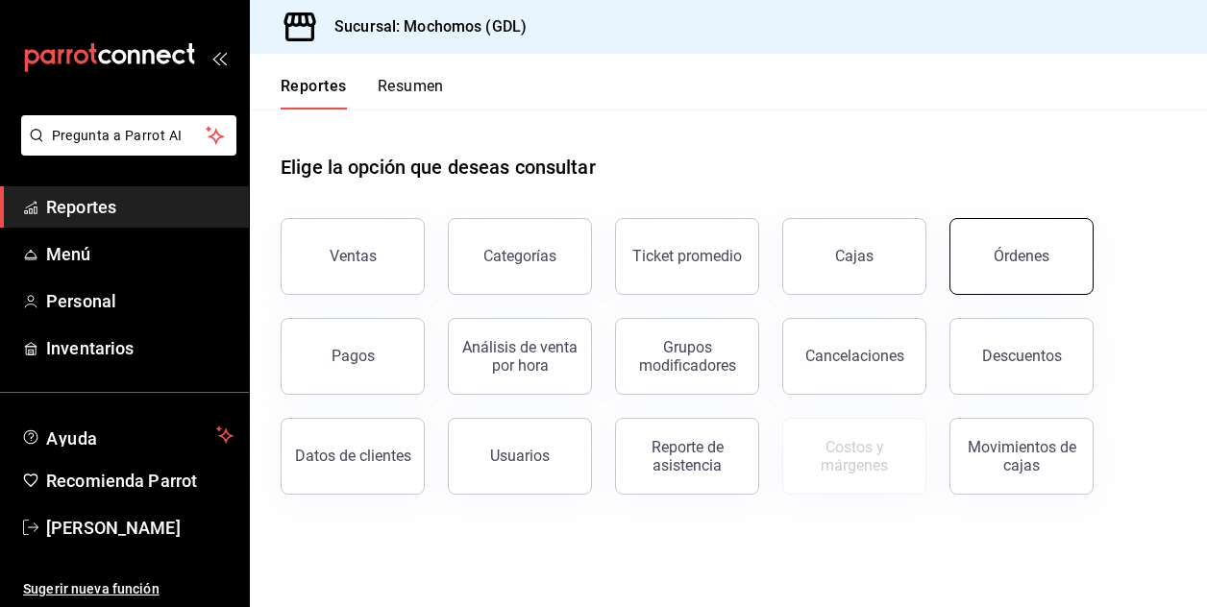  Describe the element at coordinates (687, 257) in the screenshot. I see `button: Ticket promedio` at that location.